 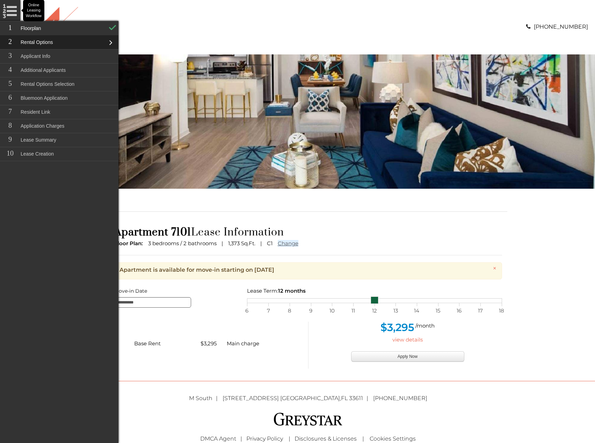 What do you see at coordinates (425, 326) in the screenshot?
I see `span: /month` at bounding box center [425, 326].